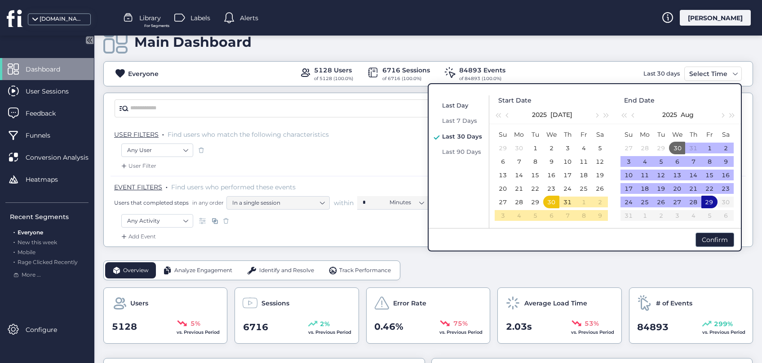 The image size is (762, 363). Describe the element at coordinates (661, 202) in the screenshot. I see `td: 2025-08-26` at that location.